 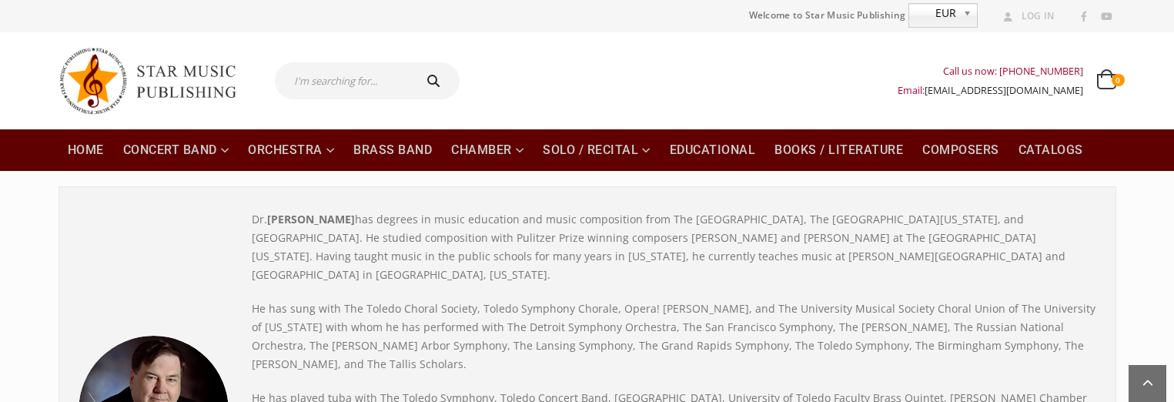 What do you see at coordinates (436, 81) in the screenshot?
I see `button: Search` at bounding box center [436, 81].